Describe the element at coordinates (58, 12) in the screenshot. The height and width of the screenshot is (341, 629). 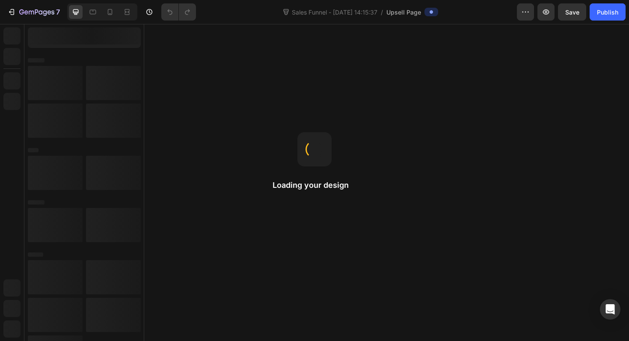
I see `p: 7` at that location.